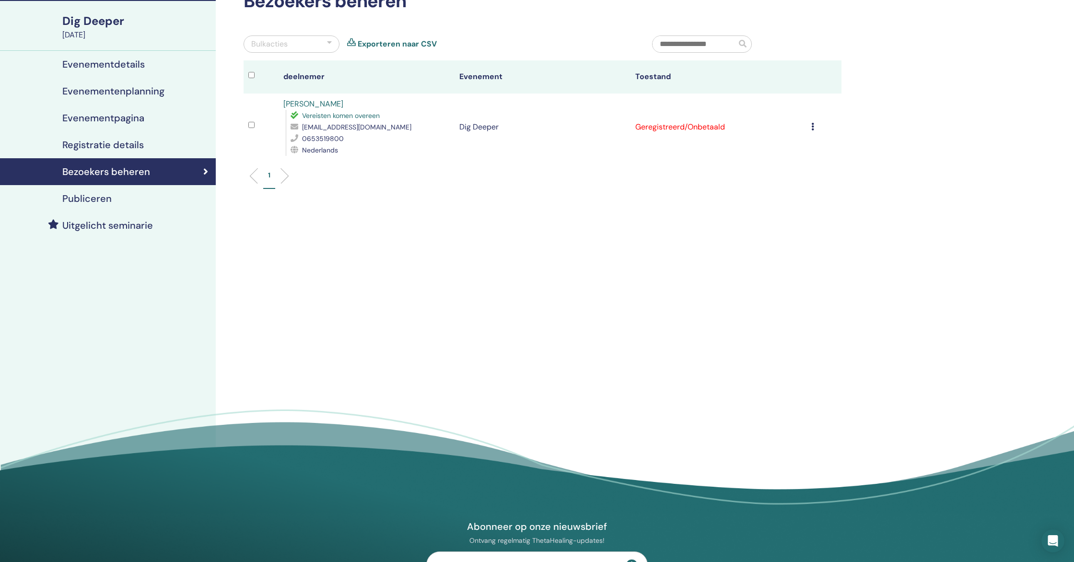  I want to click on h4: Publiceren, so click(87, 199).